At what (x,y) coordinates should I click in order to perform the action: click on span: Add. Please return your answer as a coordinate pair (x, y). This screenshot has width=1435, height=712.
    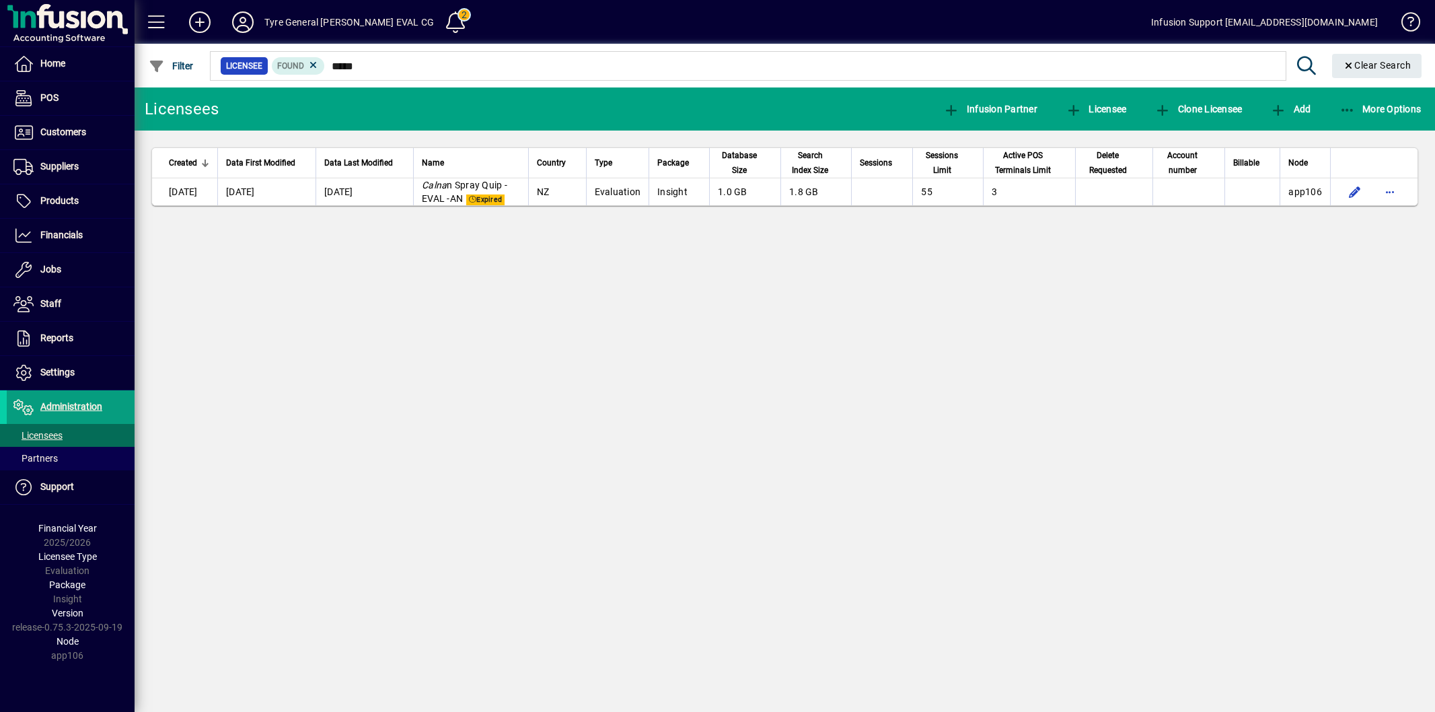
    Looking at the image, I should click on (1290, 109).